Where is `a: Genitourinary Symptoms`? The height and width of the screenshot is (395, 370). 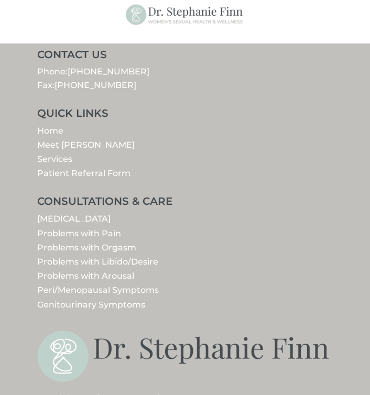
a: Genitourinary Symptoms is located at coordinates (91, 304).